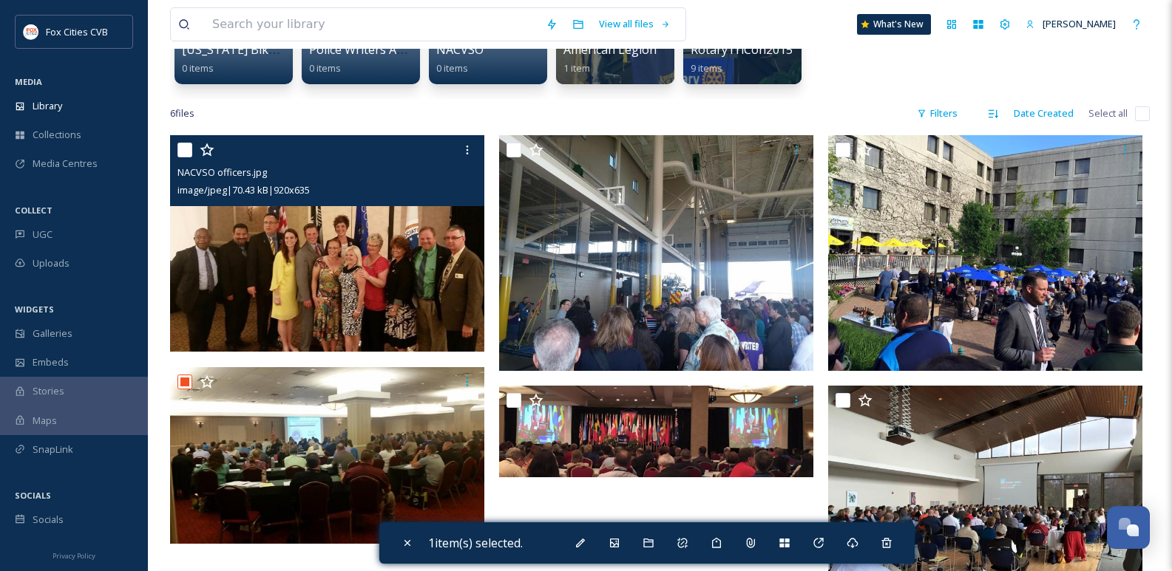 The width and height of the screenshot is (1172, 571). What do you see at coordinates (1128, 528) in the screenshot?
I see `button: Open Chat` at bounding box center [1128, 528].